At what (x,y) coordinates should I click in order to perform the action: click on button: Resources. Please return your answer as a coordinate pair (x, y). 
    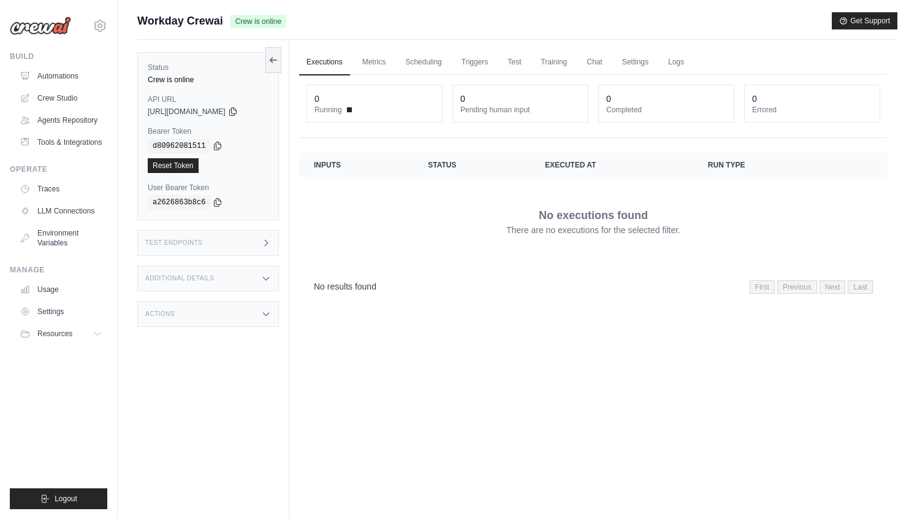
    Looking at the image, I should click on (61, 333).